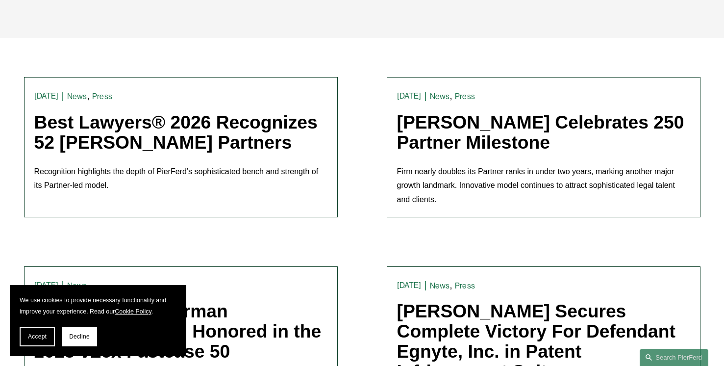 The height and width of the screenshot is (366, 724). Describe the element at coordinates (133, 311) in the screenshot. I see `a: Cookie Policy` at that location.